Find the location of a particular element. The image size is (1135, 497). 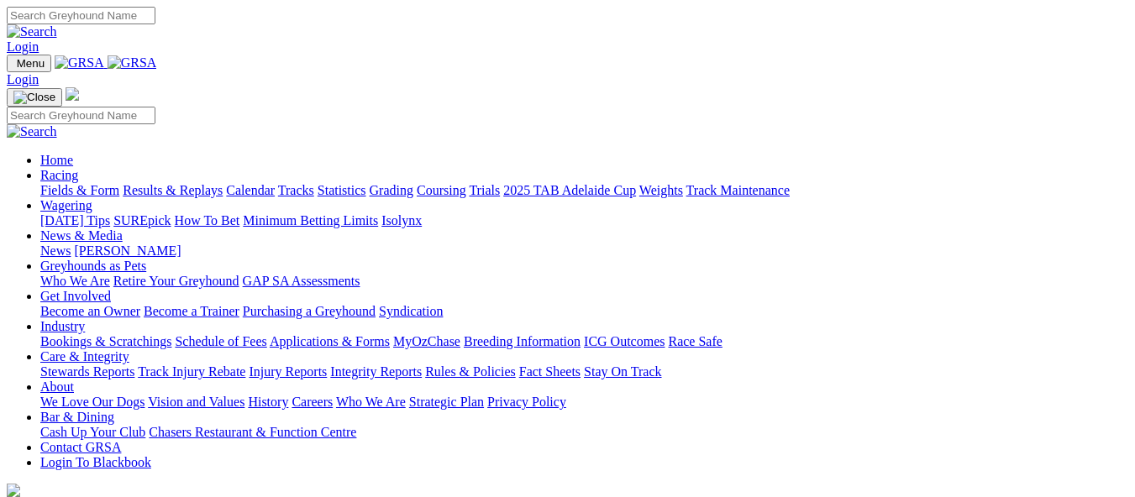

a: Breeding Information is located at coordinates (522, 341).